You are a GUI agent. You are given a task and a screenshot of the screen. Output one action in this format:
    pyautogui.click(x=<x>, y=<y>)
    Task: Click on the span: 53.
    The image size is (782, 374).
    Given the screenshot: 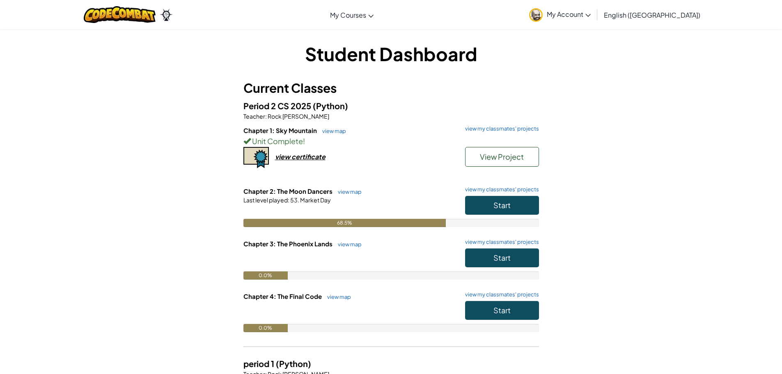 What is the action you would take?
    pyautogui.click(x=294, y=200)
    